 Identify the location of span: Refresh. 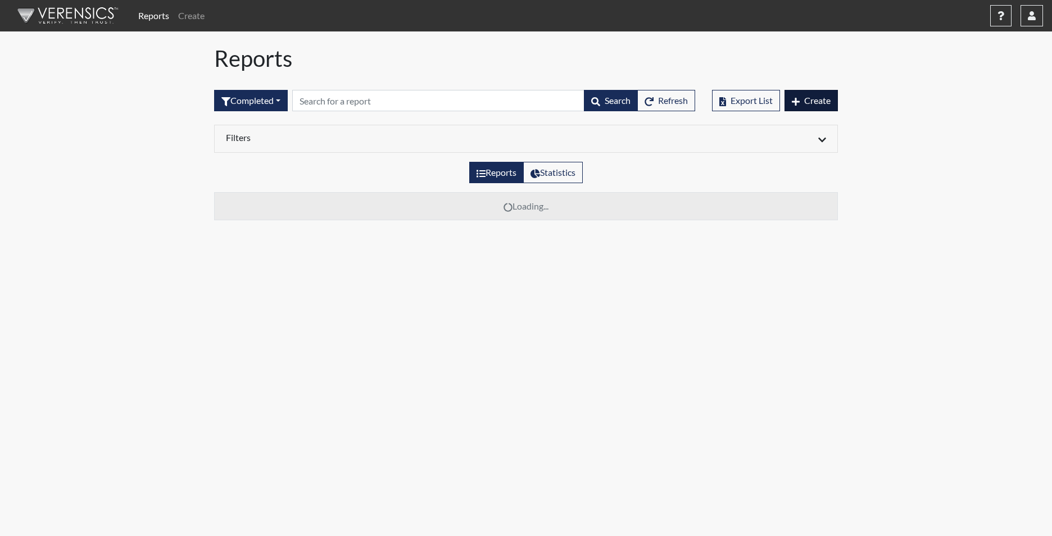
(673, 100).